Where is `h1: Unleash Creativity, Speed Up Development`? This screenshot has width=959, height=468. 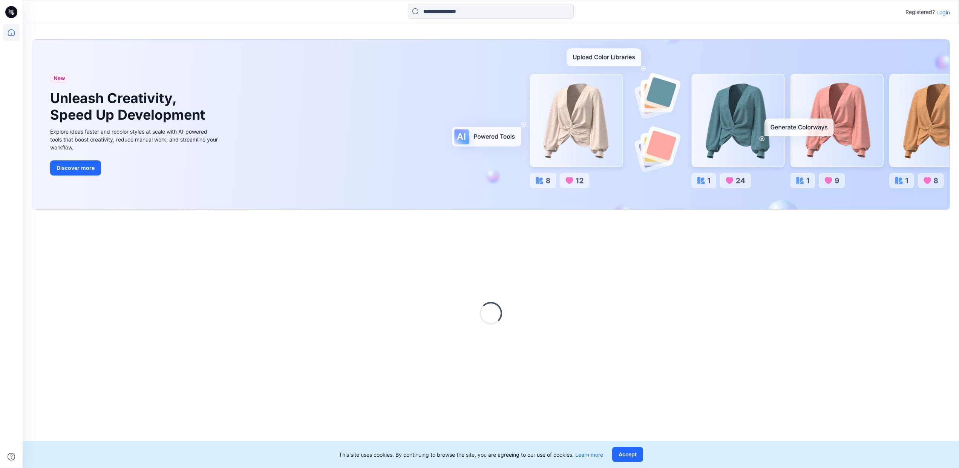
h1: Unleash Creativity, Speed Up Development is located at coordinates (129, 106).